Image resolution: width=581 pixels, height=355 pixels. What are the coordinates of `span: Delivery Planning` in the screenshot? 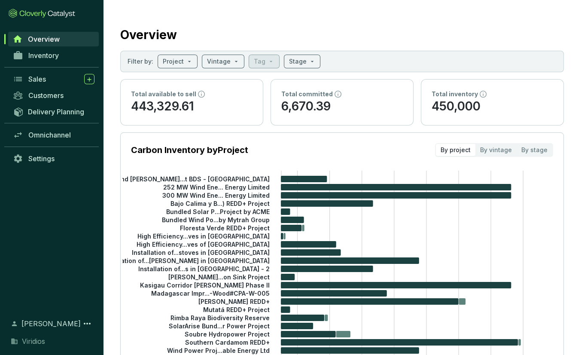 It's located at (56, 112).